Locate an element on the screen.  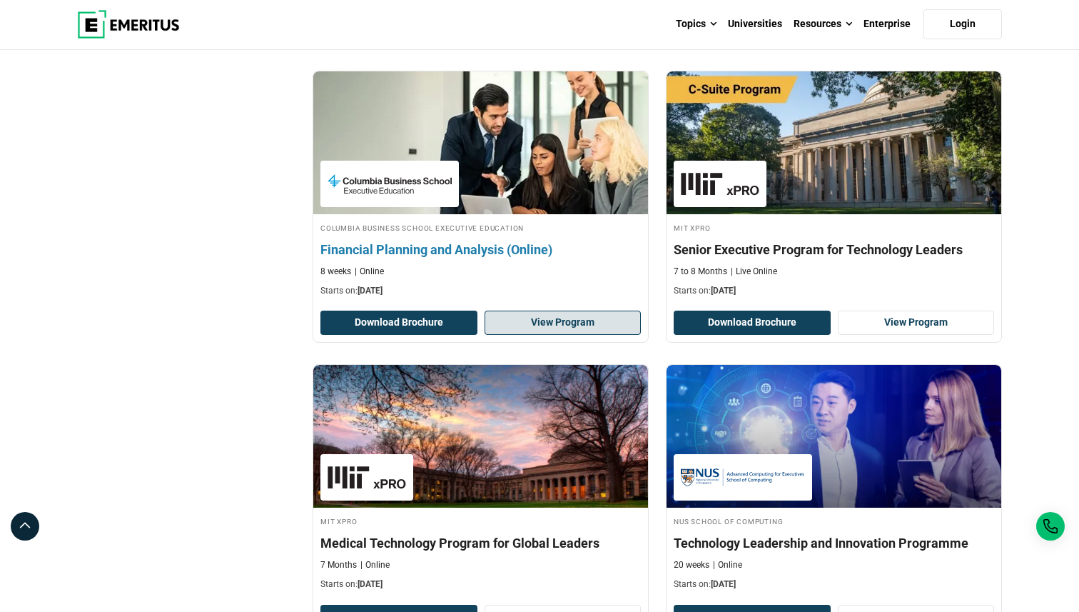
p: 7 Months is located at coordinates (338, 565).